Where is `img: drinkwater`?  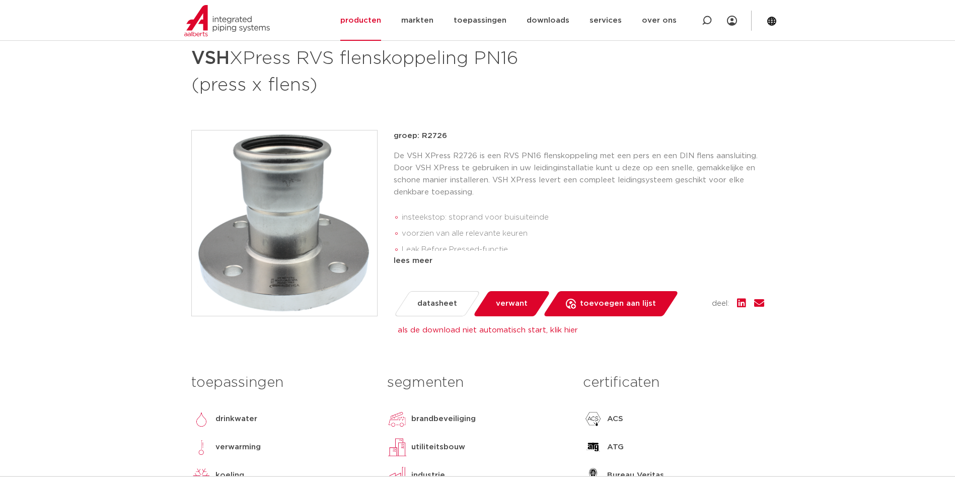 img: drinkwater is located at coordinates (201, 419).